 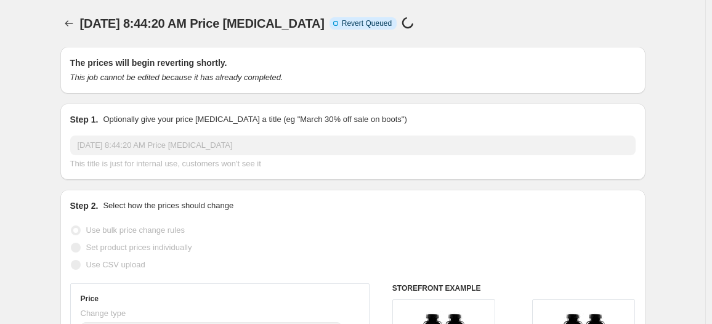 I want to click on p: Select how the prices should change, so click(x=168, y=206).